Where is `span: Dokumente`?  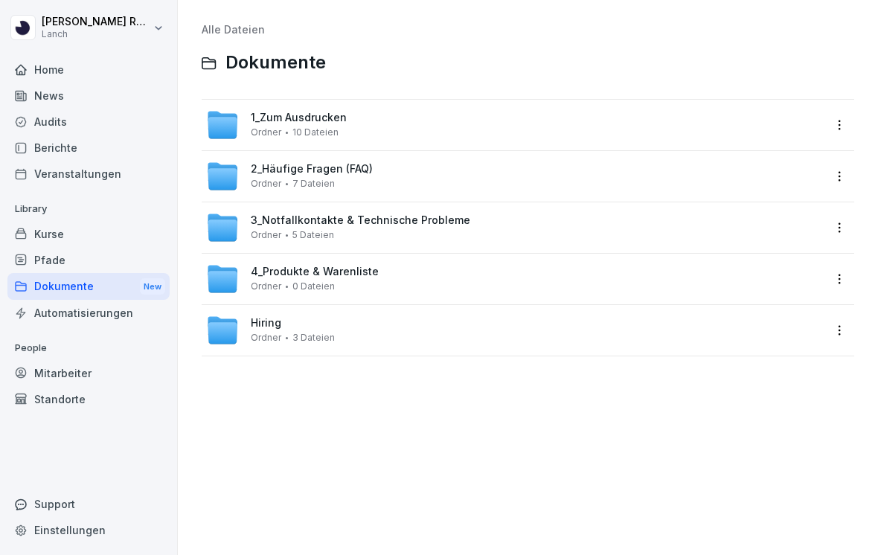
span: Dokumente is located at coordinates (275, 62).